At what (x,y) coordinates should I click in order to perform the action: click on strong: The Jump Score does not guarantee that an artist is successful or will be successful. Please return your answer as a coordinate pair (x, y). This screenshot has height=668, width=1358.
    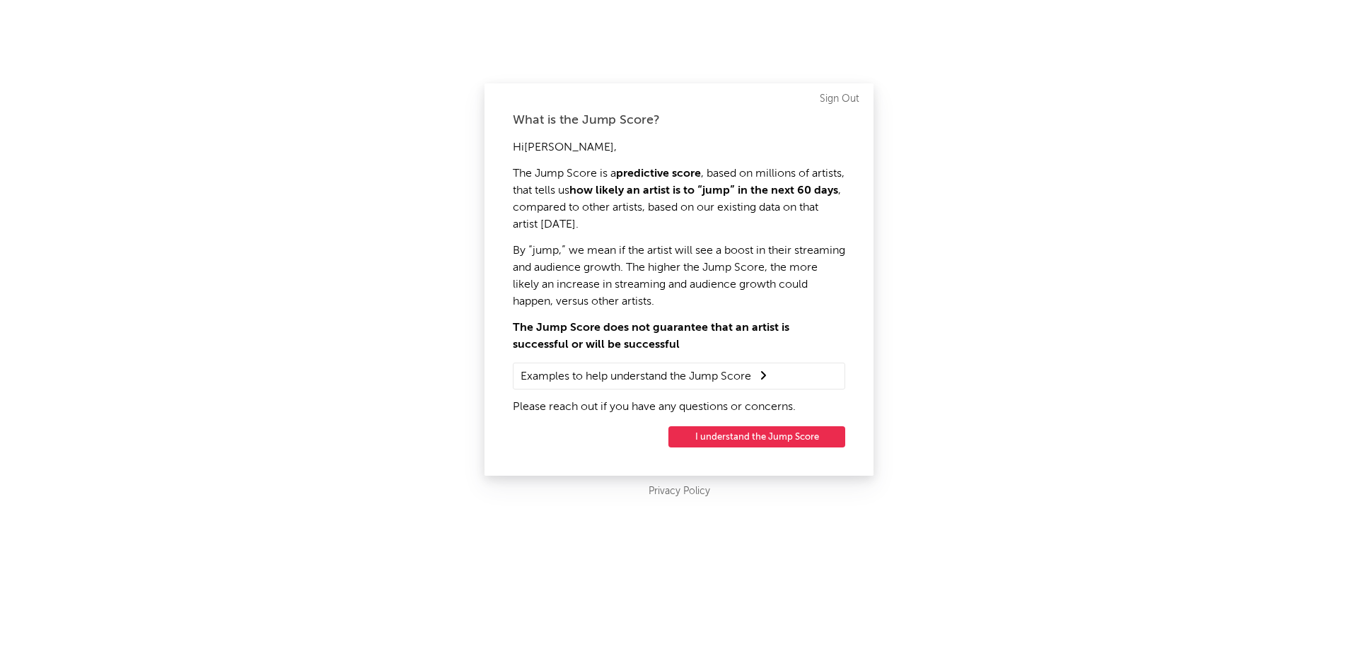
    Looking at the image, I should click on (651, 337).